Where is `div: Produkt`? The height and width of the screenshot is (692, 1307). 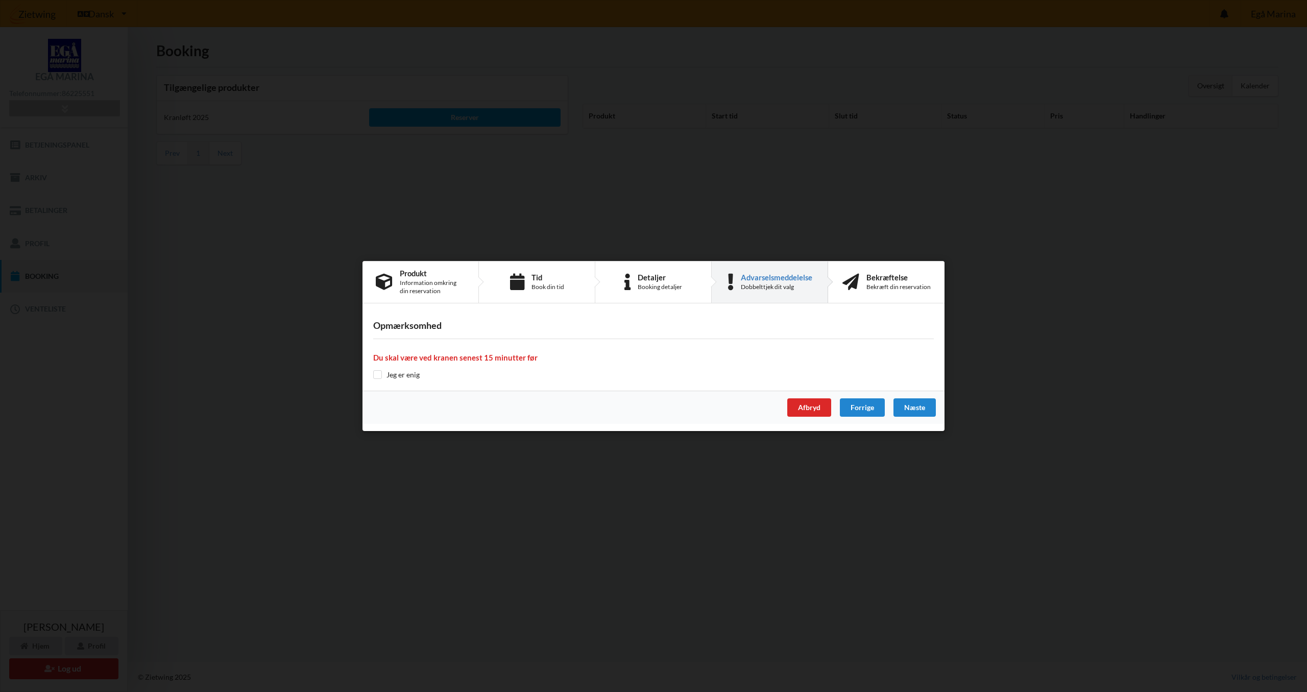
div: Produkt is located at coordinates (432, 273).